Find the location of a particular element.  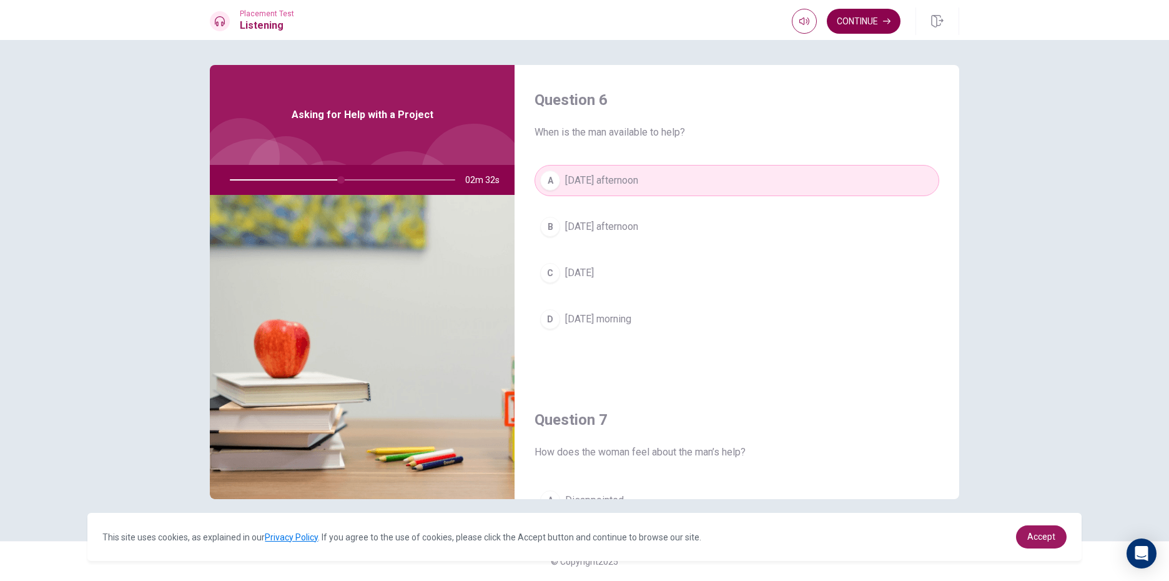

span: Accept is located at coordinates (1041, 537).